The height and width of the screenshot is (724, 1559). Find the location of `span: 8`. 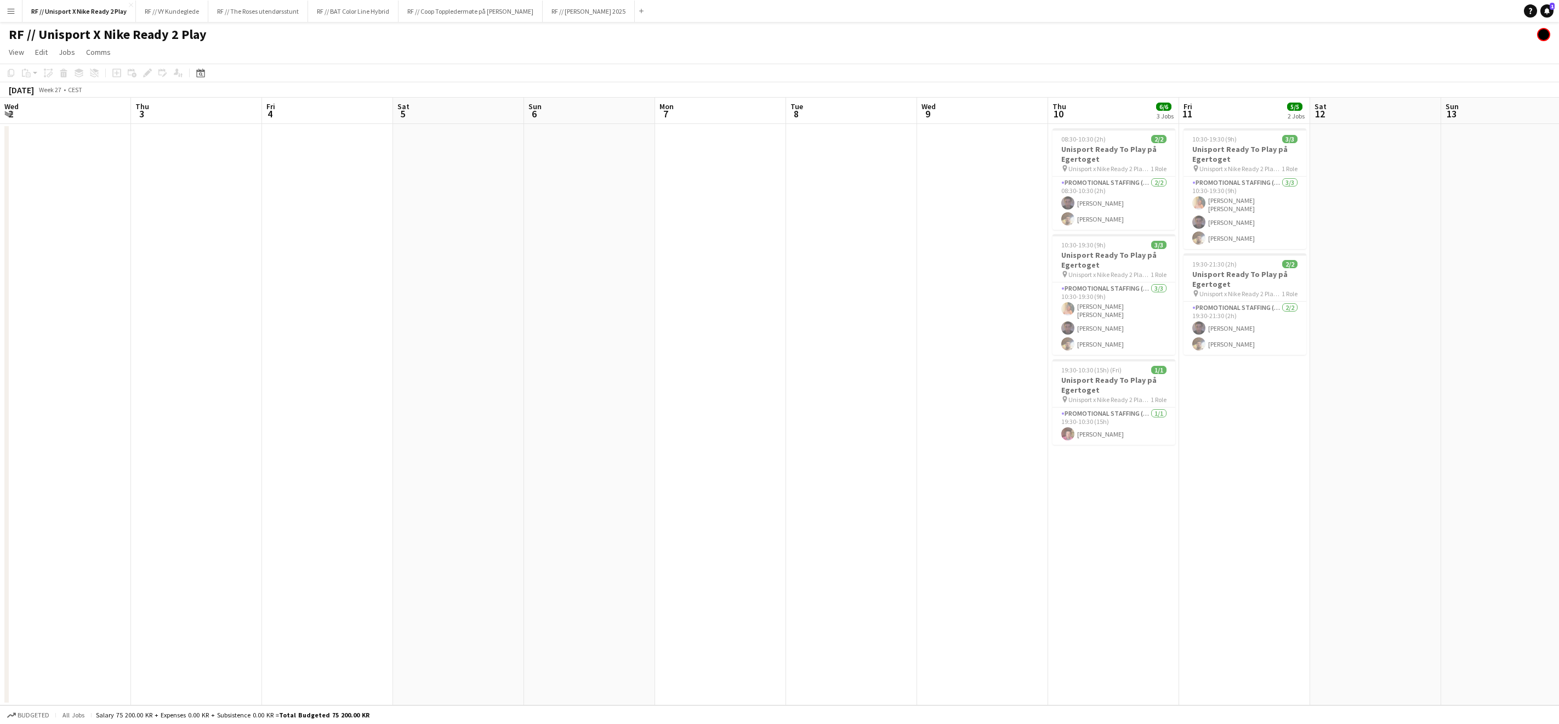

span: 8 is located at coordinates (796, 113).